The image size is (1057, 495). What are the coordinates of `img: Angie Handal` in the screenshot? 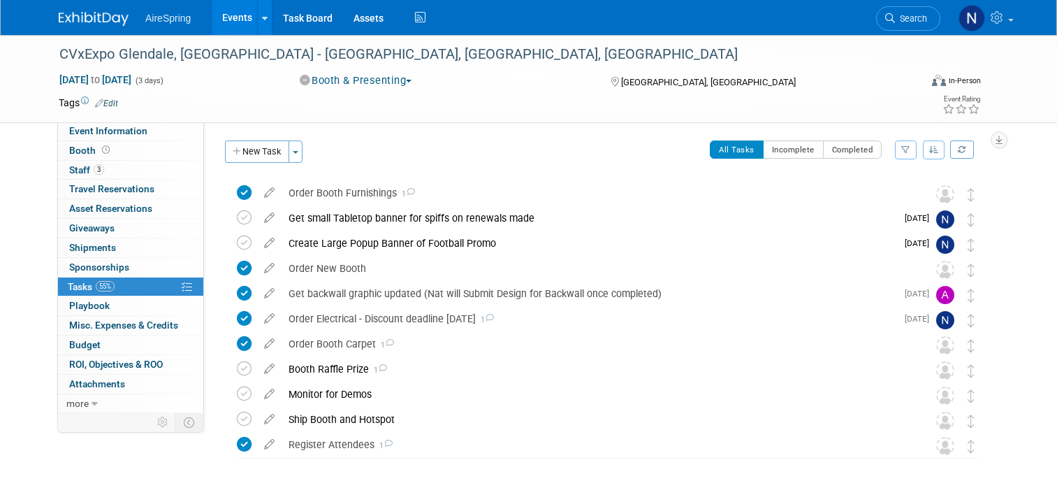 It's located at (945, 295).